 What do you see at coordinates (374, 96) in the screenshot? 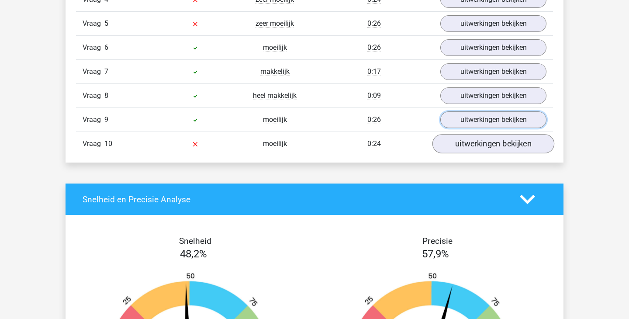
I see `span: 0:09` at bounding box center [374, 96].